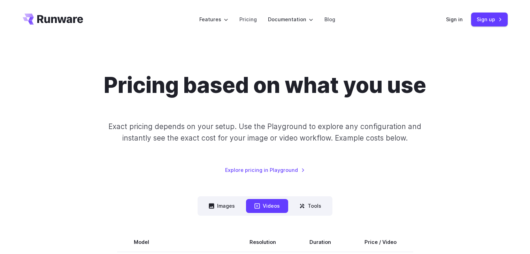 The height and width of the screenshot is (254, 530). Describe the element at coordinates (265, 85) in the screenshot. I see `h1: Pricing based on what you use` at that location.